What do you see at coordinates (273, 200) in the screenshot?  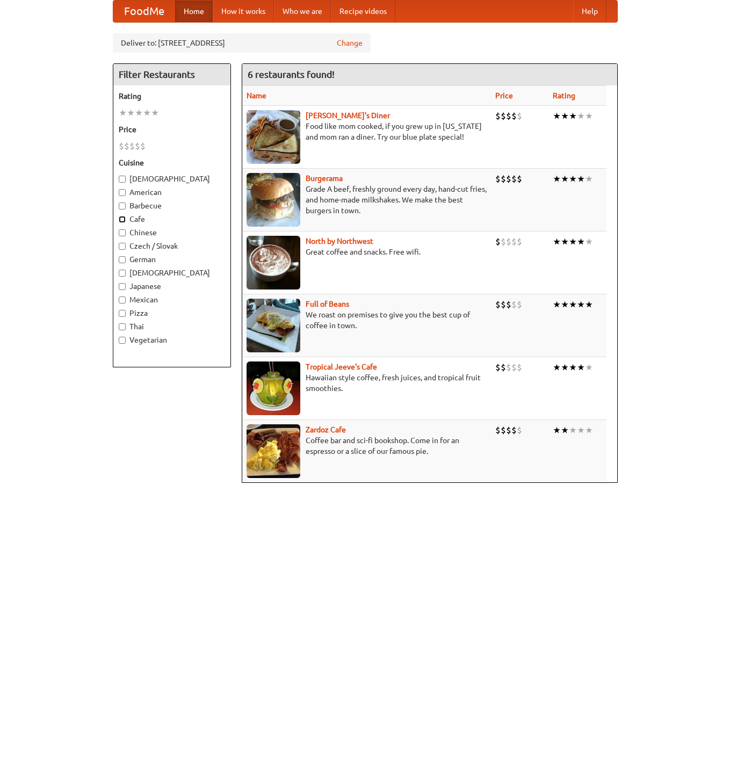 I see `img: burgerama.jpg` at bounding box center [273, 200].